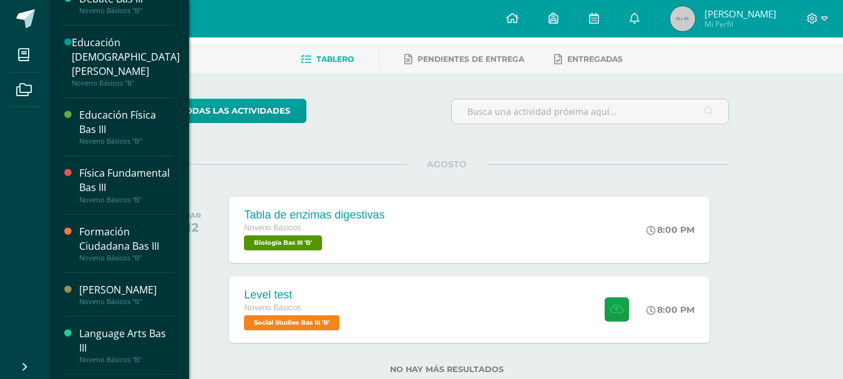 The height and width of the screenshot is (379, 843). What do you see at coordinates (446, 369) in the screenshot?
I see `label: No hay más resultados` at bounding box center [446, 369].